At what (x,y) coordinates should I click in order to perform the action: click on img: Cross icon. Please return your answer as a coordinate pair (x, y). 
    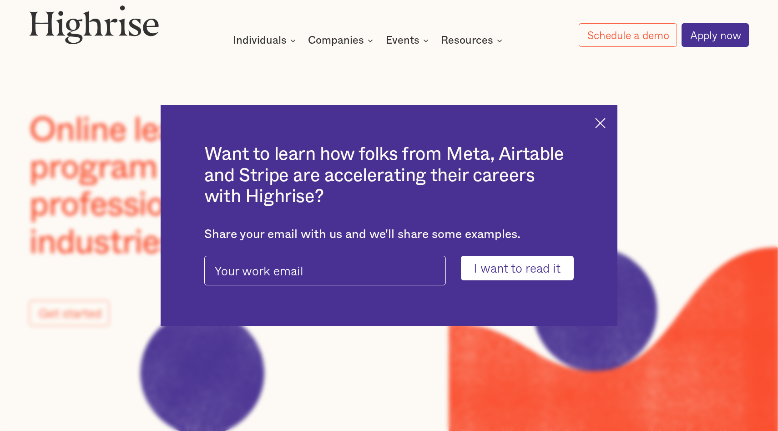
    Looking at the image, I should click on (600, 123).